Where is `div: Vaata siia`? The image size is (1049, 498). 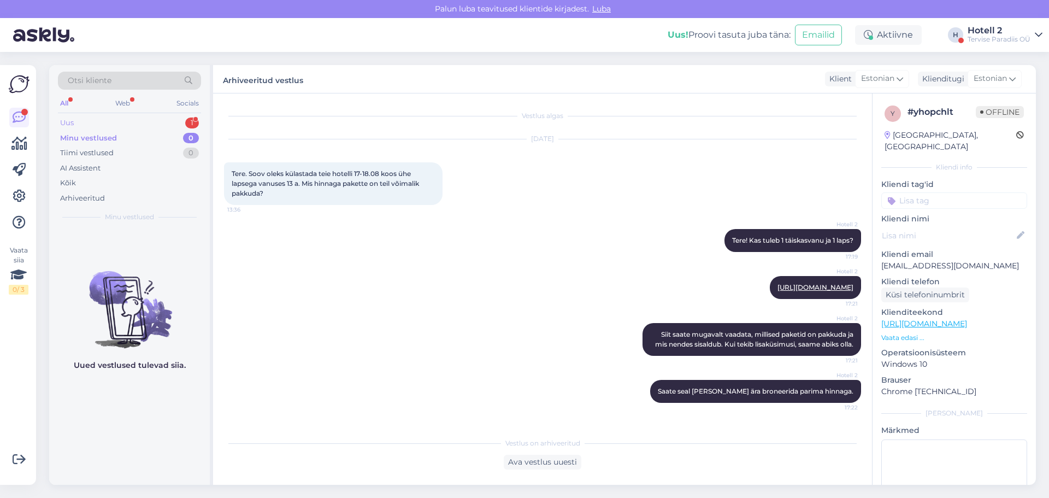 div: Vaata siia is located at coordinates (19, 270).